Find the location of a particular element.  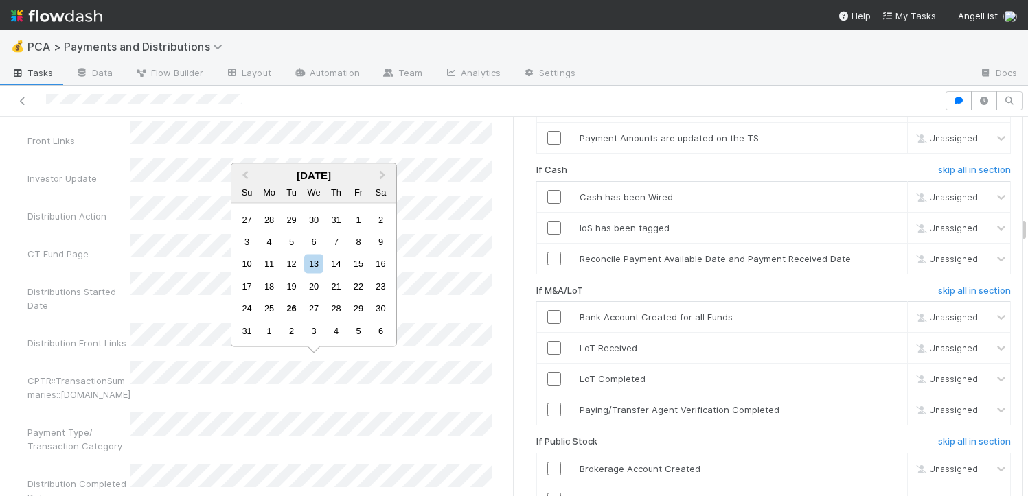

div: Choose Tuesday, September 2nd, 2025 is located at coordinates (291, 330).